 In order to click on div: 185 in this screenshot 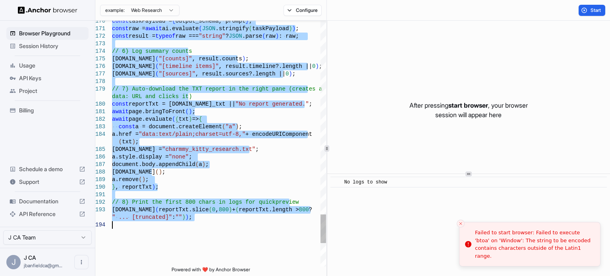, I will do `click(100, 149)`.